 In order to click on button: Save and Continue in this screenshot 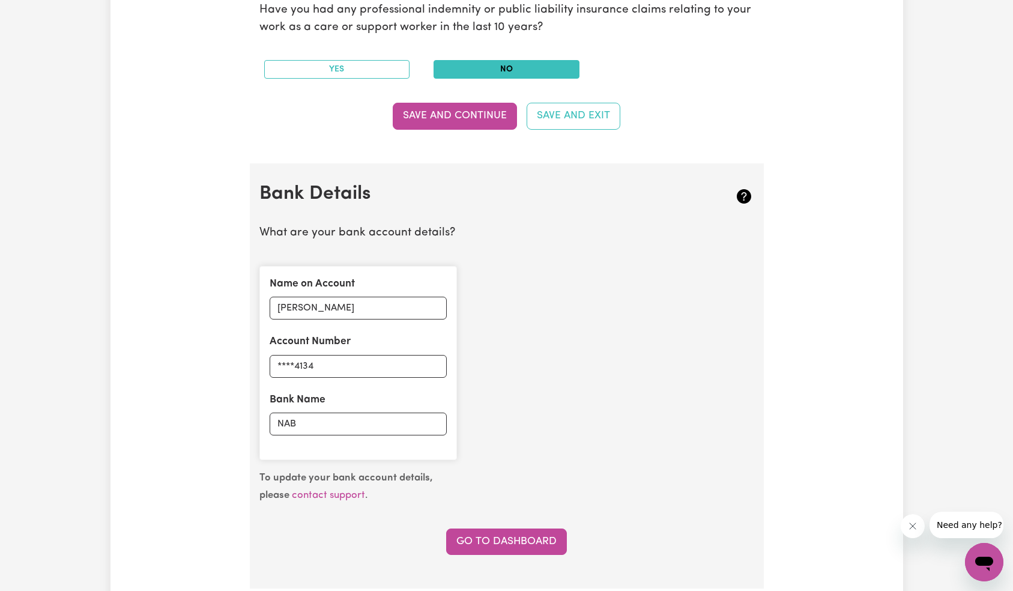, I will do `click(455, 116)`.